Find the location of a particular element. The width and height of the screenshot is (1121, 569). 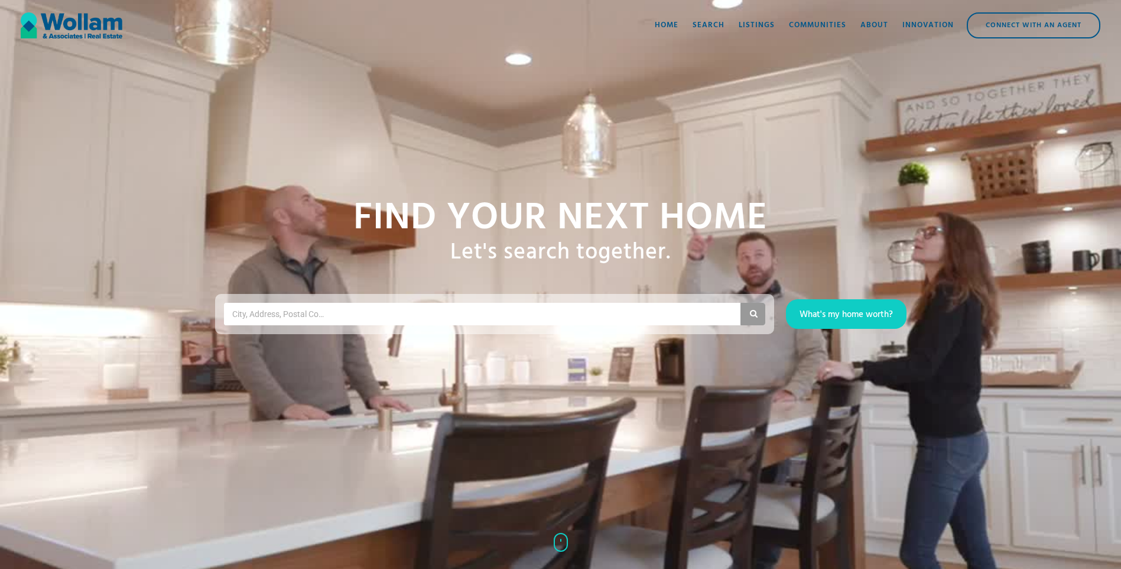

h1: Let's search together. is located at coordinates (560, 253).